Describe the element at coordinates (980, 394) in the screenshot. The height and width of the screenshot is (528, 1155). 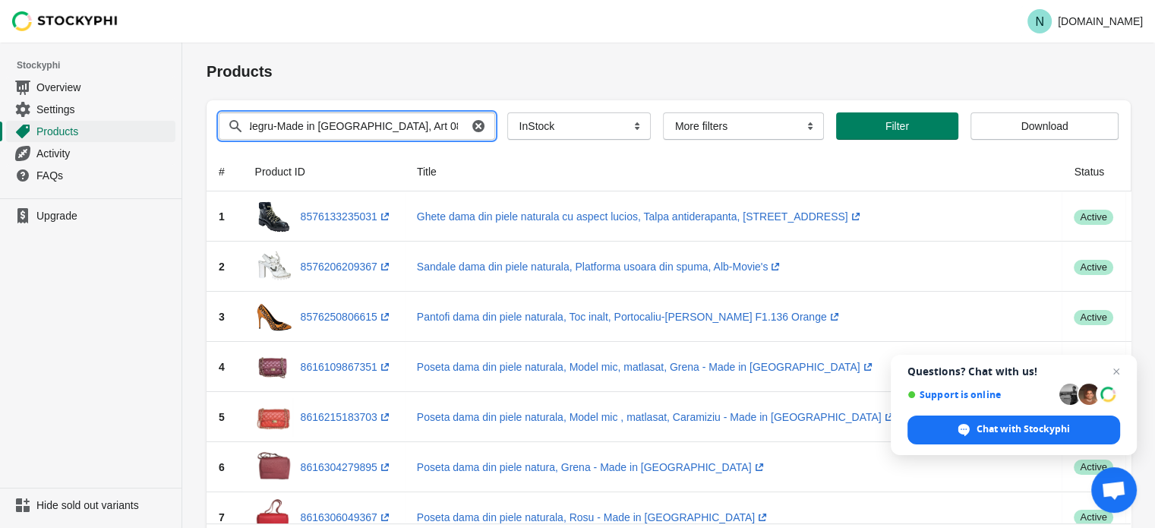
I see `span: Support is online` at that location.